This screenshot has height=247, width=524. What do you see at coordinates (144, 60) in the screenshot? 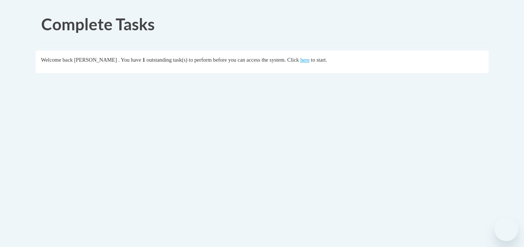
I see `span: 1` at bounding box center [144, 60].